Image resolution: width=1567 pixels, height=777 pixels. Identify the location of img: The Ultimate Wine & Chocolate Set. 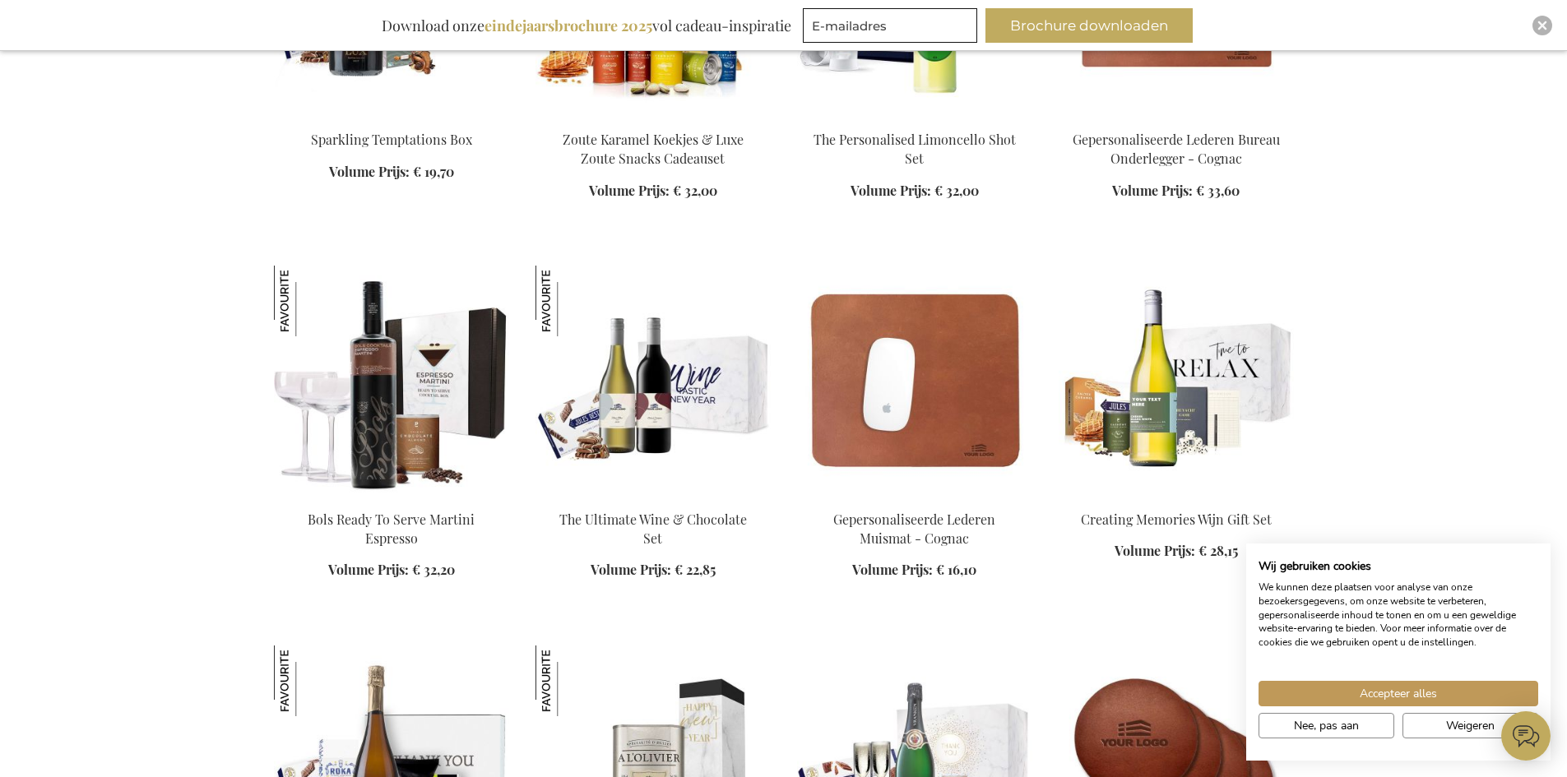
(571, 301).